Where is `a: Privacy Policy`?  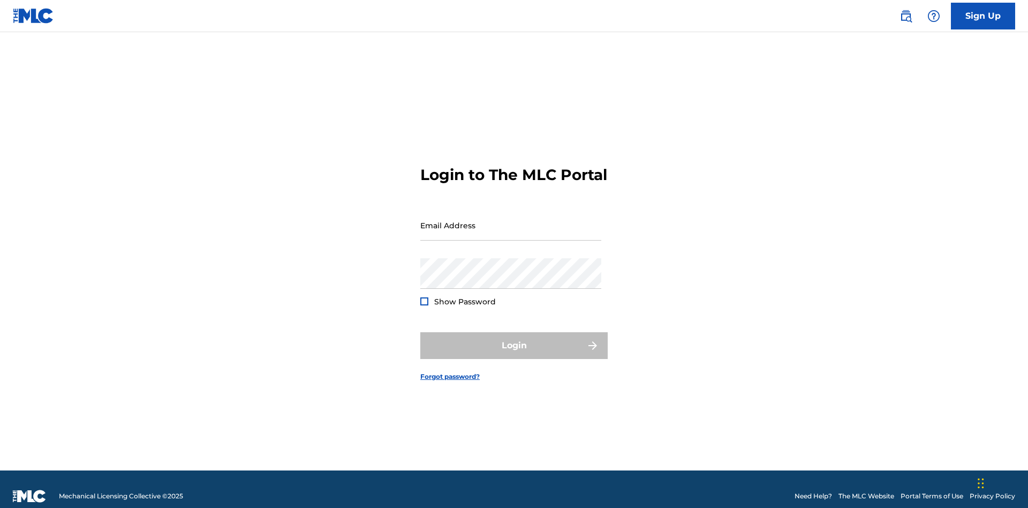 a: Privacy Policy is located at coordinates (993, 496).